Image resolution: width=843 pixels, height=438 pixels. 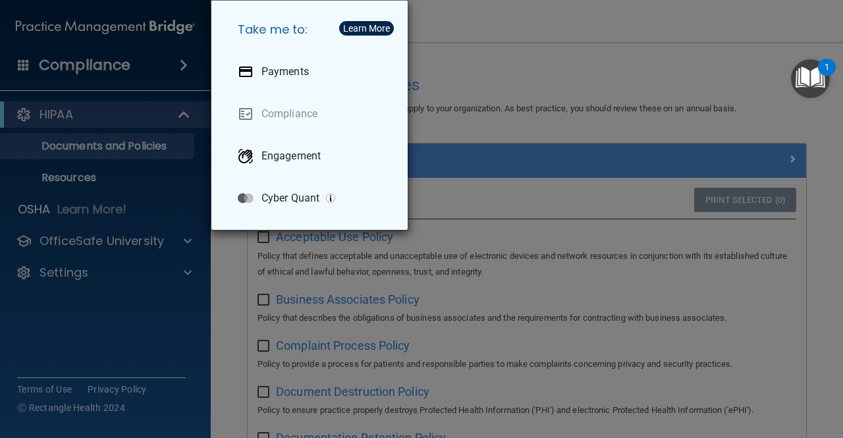 I want to click on h5: Take me to:, so click(x=312, y=30).